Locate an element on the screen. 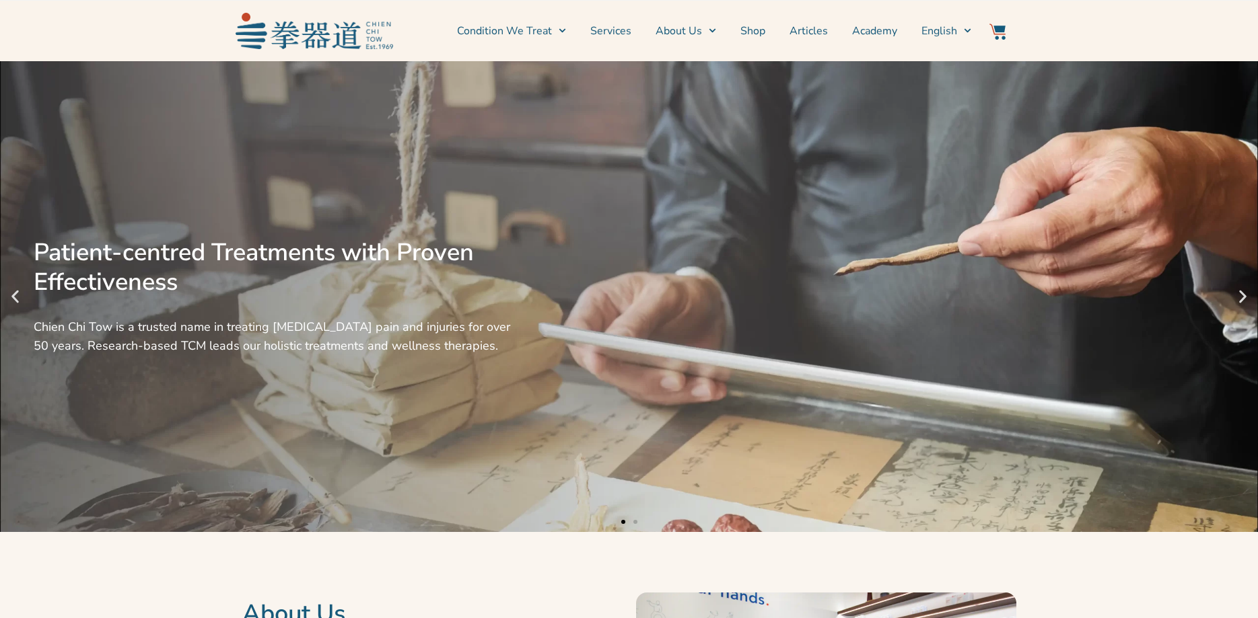 The height and width of the screenshot is (618, 1258). a: Articles is located at coordinates (808, 31).